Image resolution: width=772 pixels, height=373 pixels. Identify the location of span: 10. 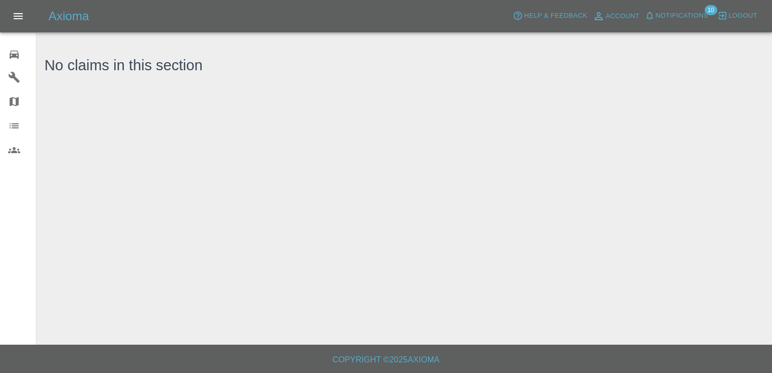
(711, 10).